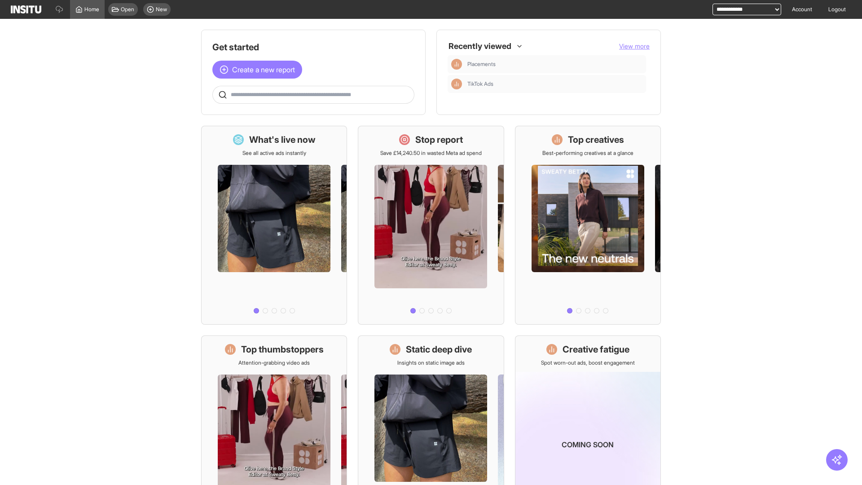 The image size is (862, 485). What do you see at coordinates (587, 225) in the screenshot?
I see `a: Top creativesBest-performing creatives at a glance` at bounding box center [587, 225].